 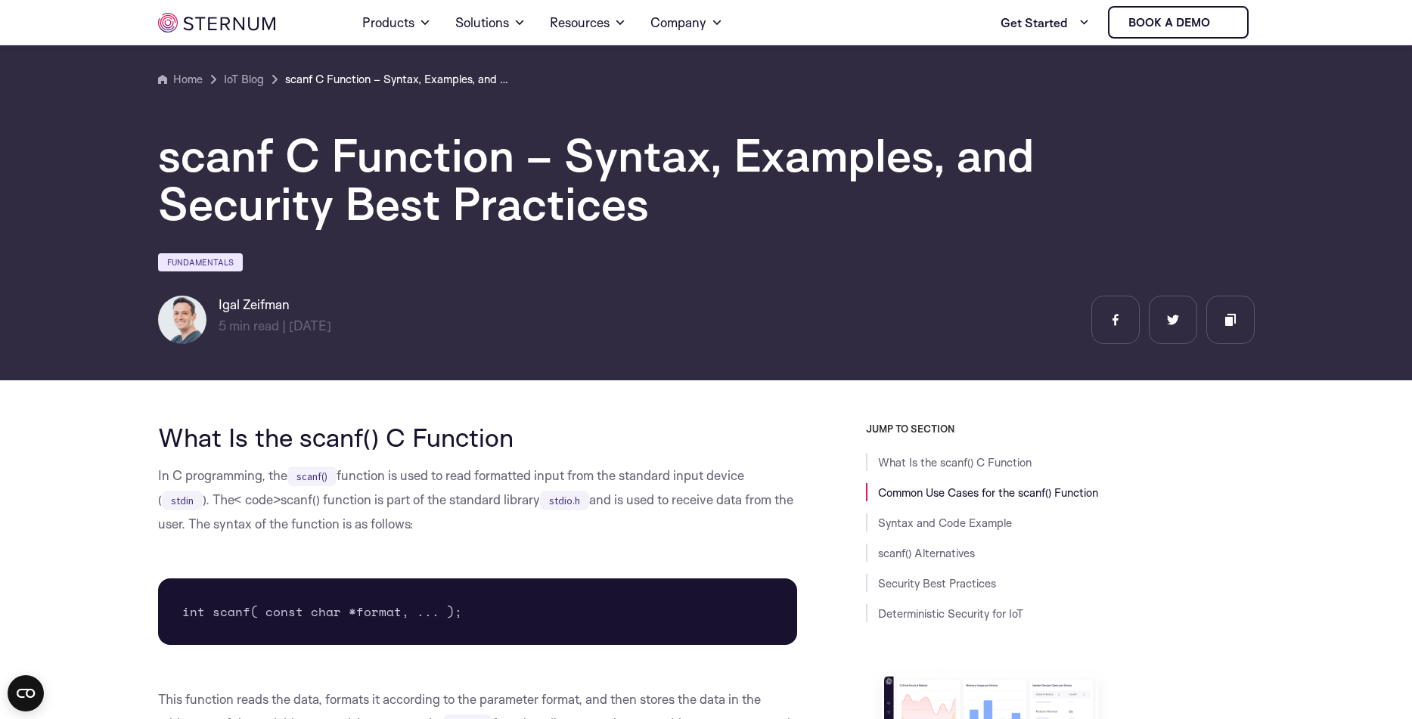 I want to click on a: Products, so click(x=396, y=23).